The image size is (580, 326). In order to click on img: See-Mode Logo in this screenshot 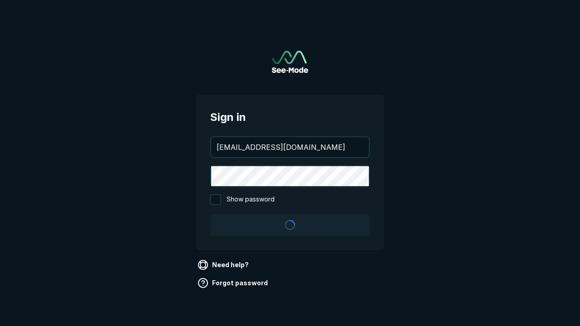, I will do `click(290, 62)`.